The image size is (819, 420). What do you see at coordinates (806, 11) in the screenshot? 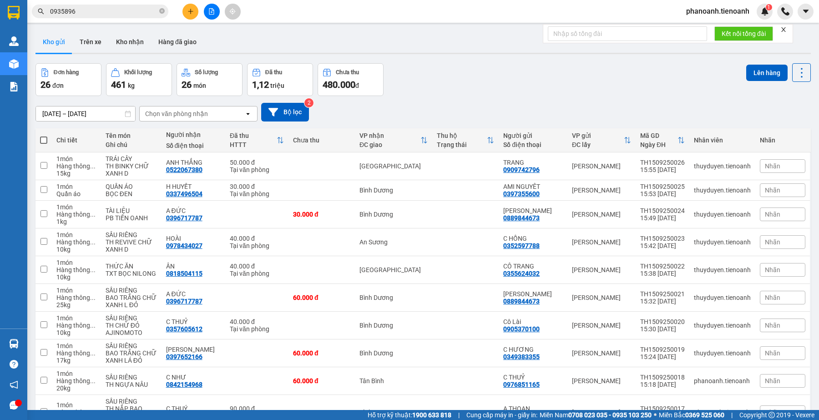
I see `button: caret-down` at bounding box center [806, 11].